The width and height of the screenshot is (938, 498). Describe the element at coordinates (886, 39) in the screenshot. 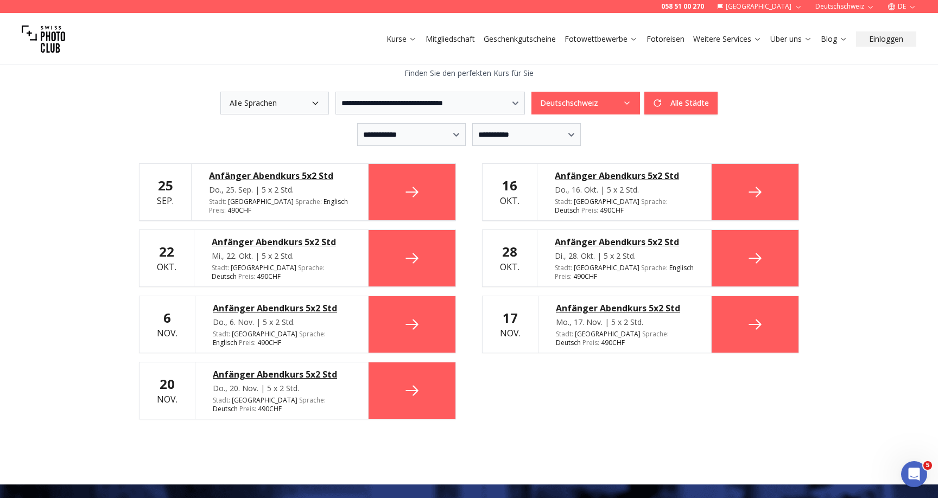

I see `button: Einloggen` at that location.